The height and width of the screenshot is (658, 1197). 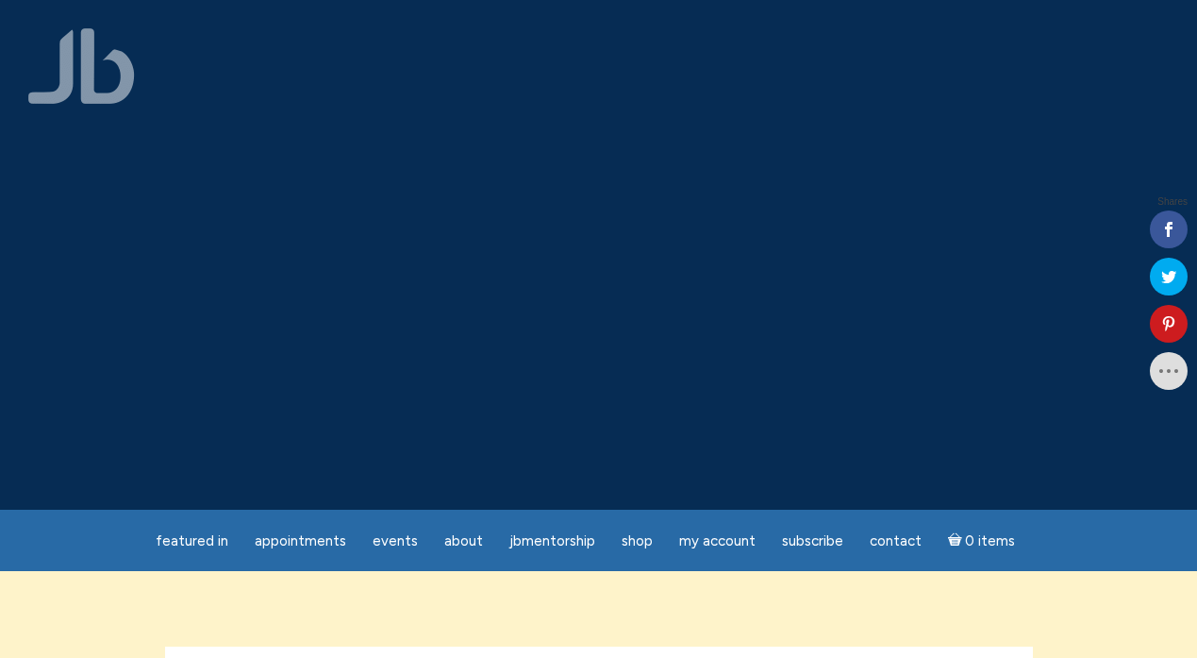 I want to click on a: Contact, so click(x=895, y=541).